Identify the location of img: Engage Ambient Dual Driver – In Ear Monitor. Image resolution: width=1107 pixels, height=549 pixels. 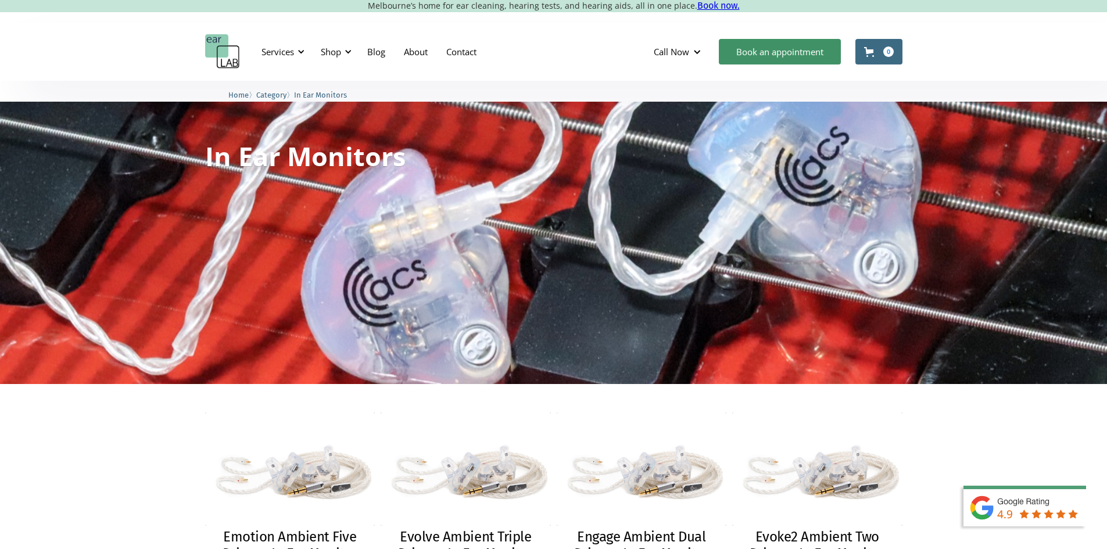
(641, 469).